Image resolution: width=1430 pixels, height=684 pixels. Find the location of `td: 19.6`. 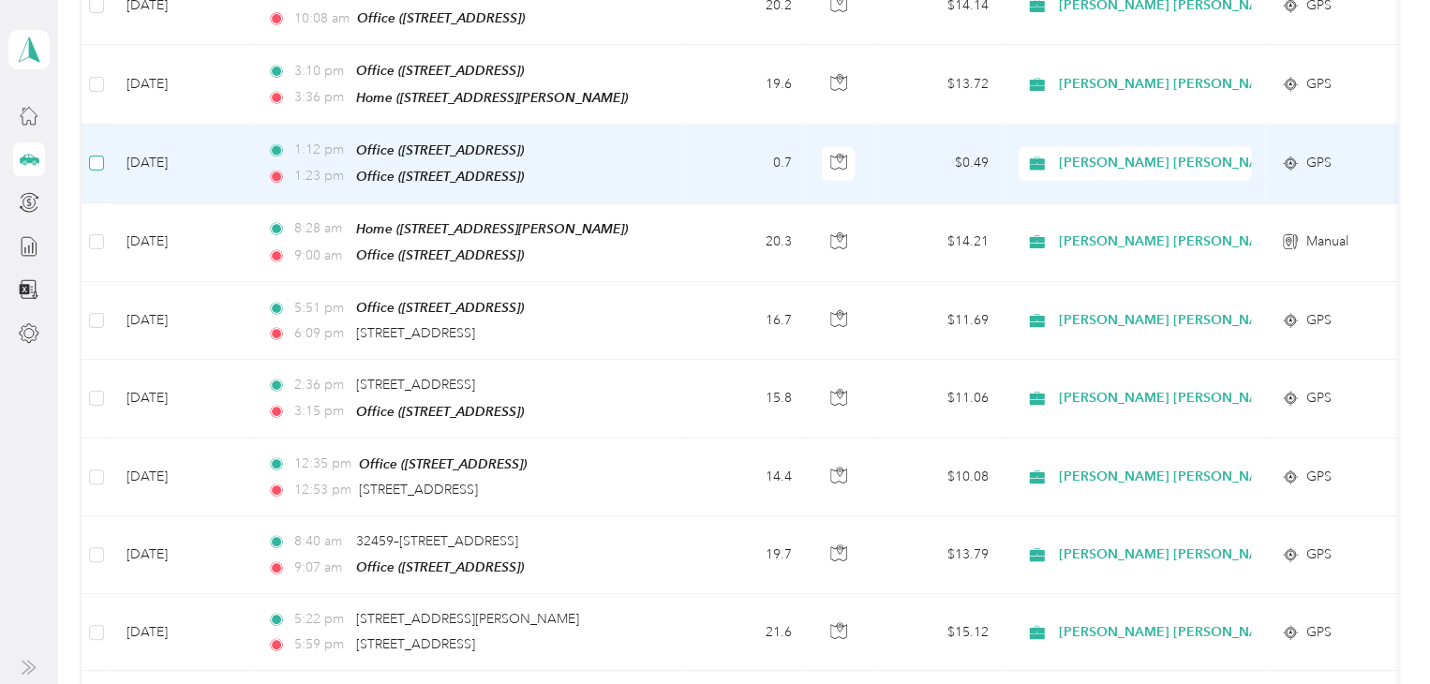

td: 19.6 is located at coordinates (745, 84).